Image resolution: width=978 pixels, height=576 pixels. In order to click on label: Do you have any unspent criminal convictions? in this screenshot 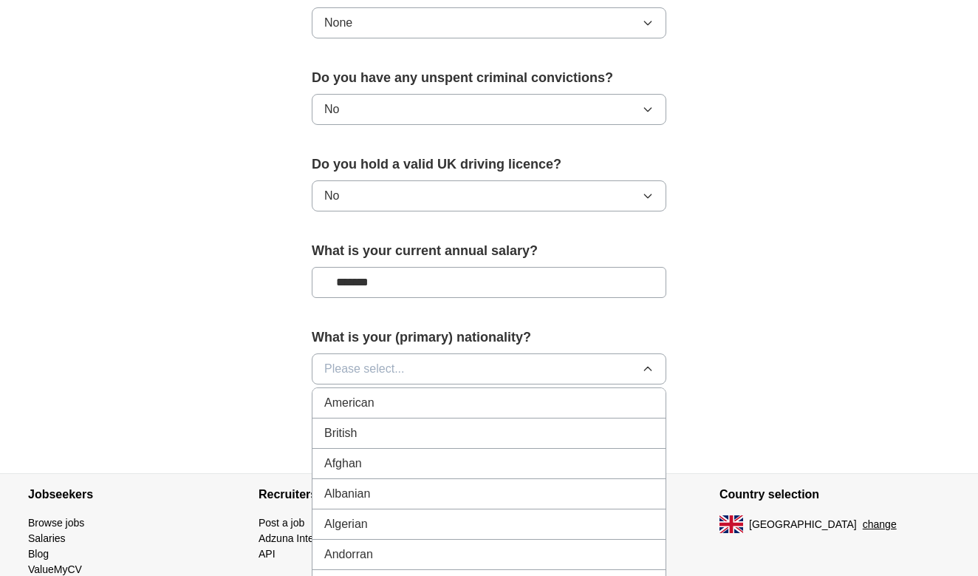, I will do `click(489, 78)`.